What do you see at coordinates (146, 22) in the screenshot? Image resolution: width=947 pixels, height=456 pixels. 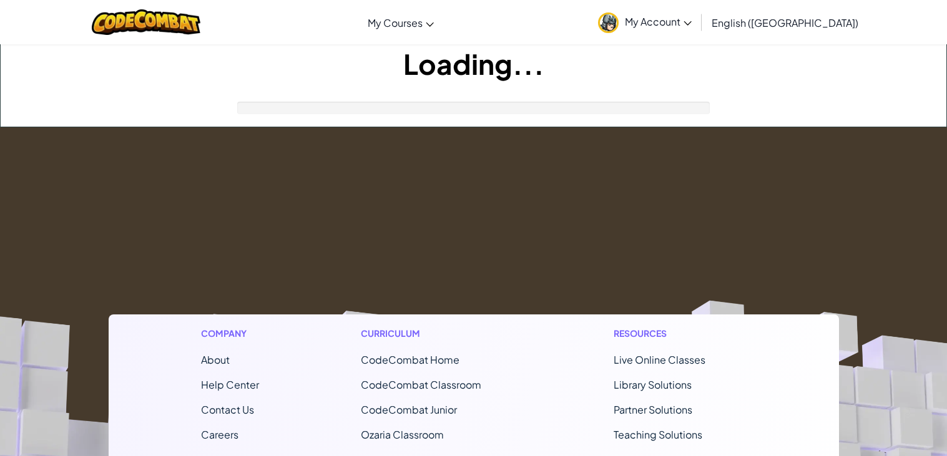 I see `img: CodeCombat logo` at bounding box center [146, 22].